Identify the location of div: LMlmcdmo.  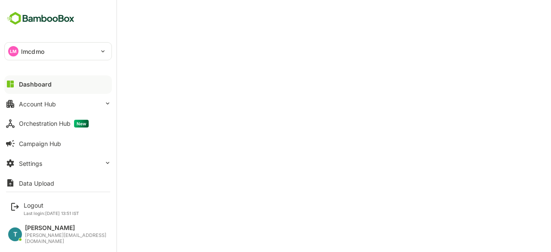
(58, 51).